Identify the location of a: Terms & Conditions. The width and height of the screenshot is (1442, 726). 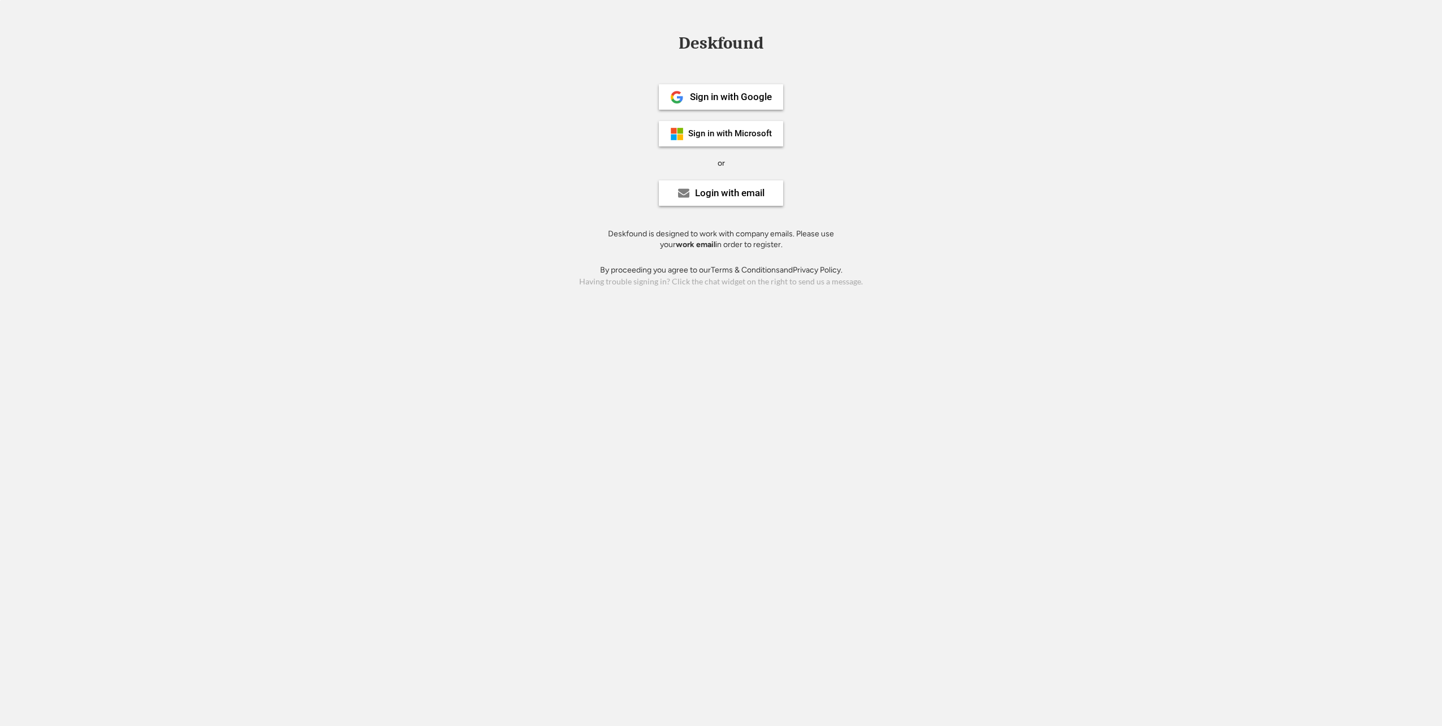
(745, 270).